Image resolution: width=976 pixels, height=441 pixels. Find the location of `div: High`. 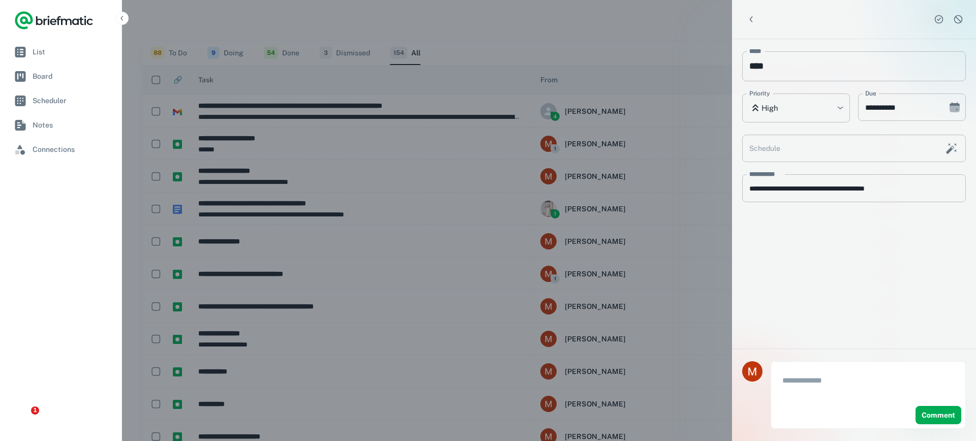

div: High is located at coordinates (796, 108).